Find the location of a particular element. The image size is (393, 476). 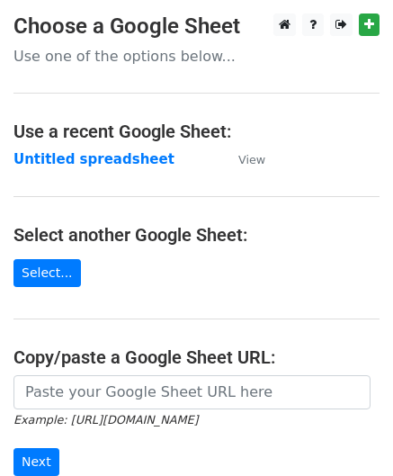

small: View is located at coordinates (252, 159).